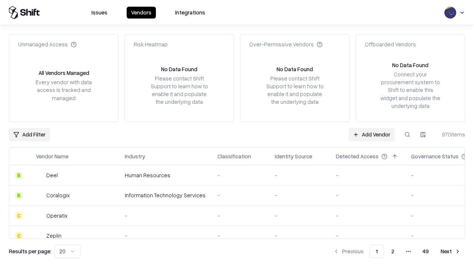  Describe the element at coordinates (141, 13) in the screenshot. I see `button: Vendors` at that location.